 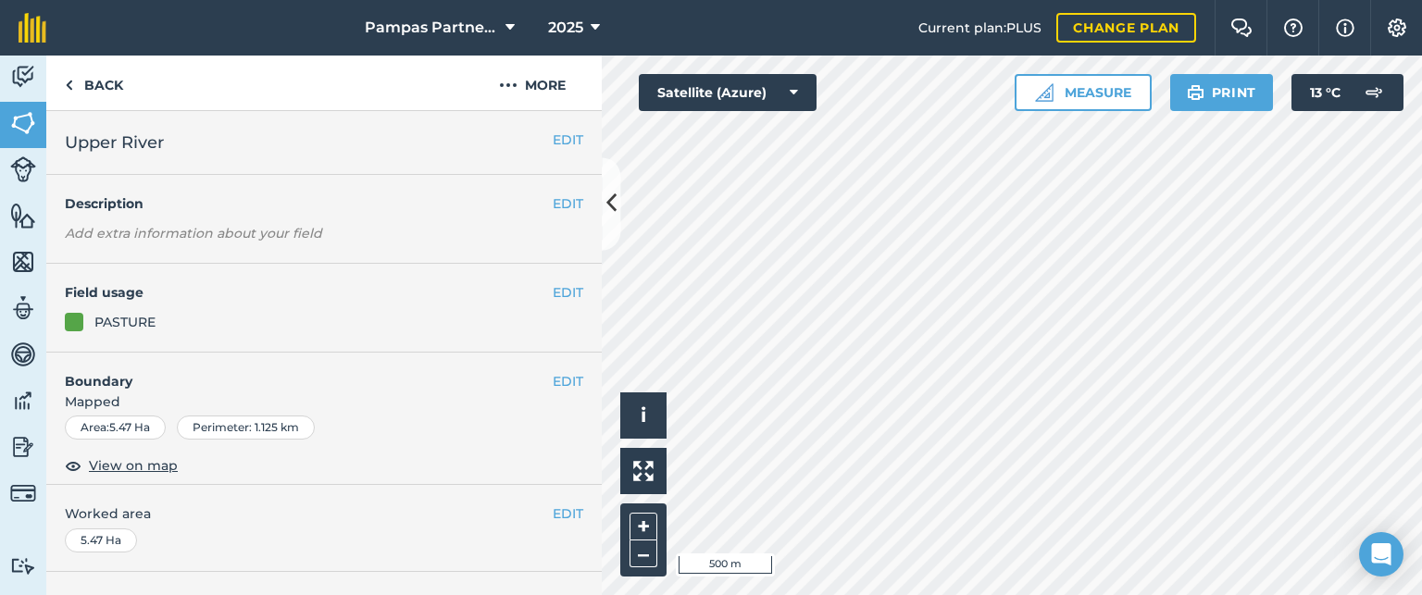 I want to click on span: View on map, so click(x=133, y=466).